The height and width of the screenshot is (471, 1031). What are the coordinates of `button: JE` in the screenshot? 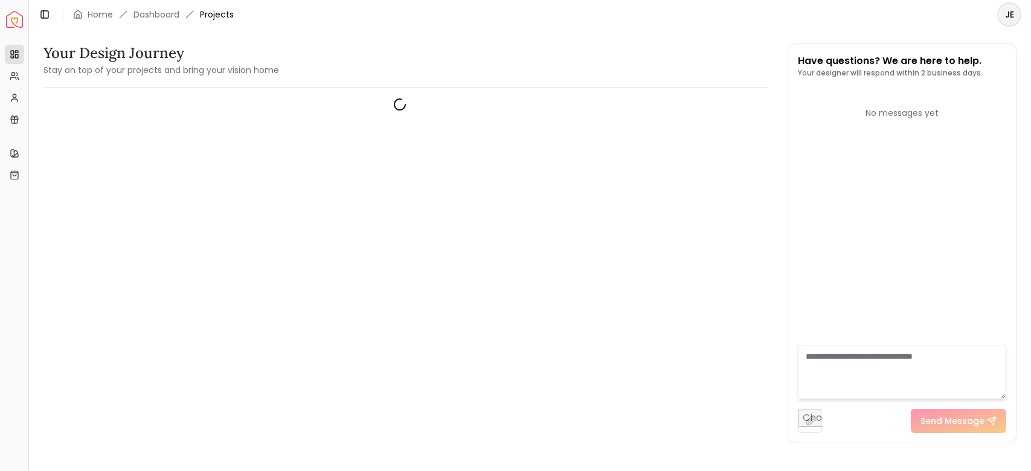 It's located at (1009, 14).